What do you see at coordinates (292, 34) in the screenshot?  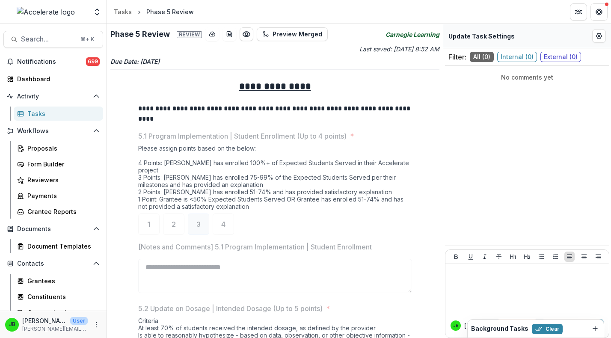 I see `button: Preview Merged` at bounding box center [292, 34].